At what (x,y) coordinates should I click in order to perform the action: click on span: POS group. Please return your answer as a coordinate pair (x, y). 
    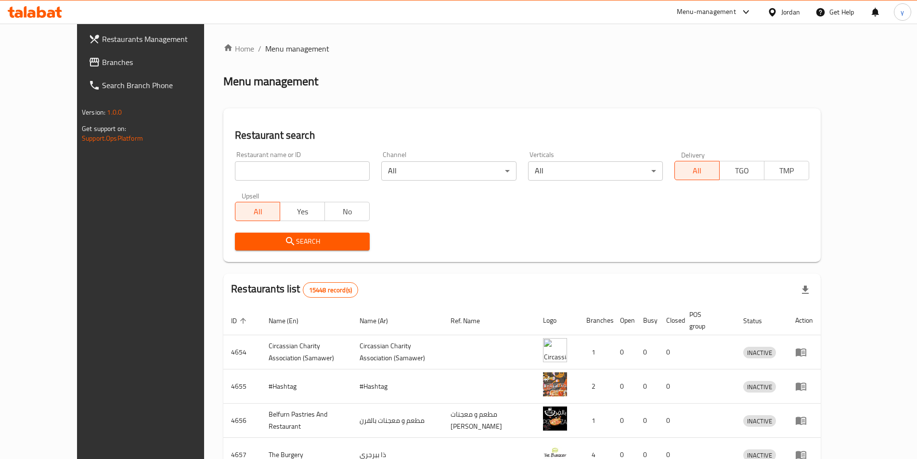
    Looking at the image, I should click on (707, 320).